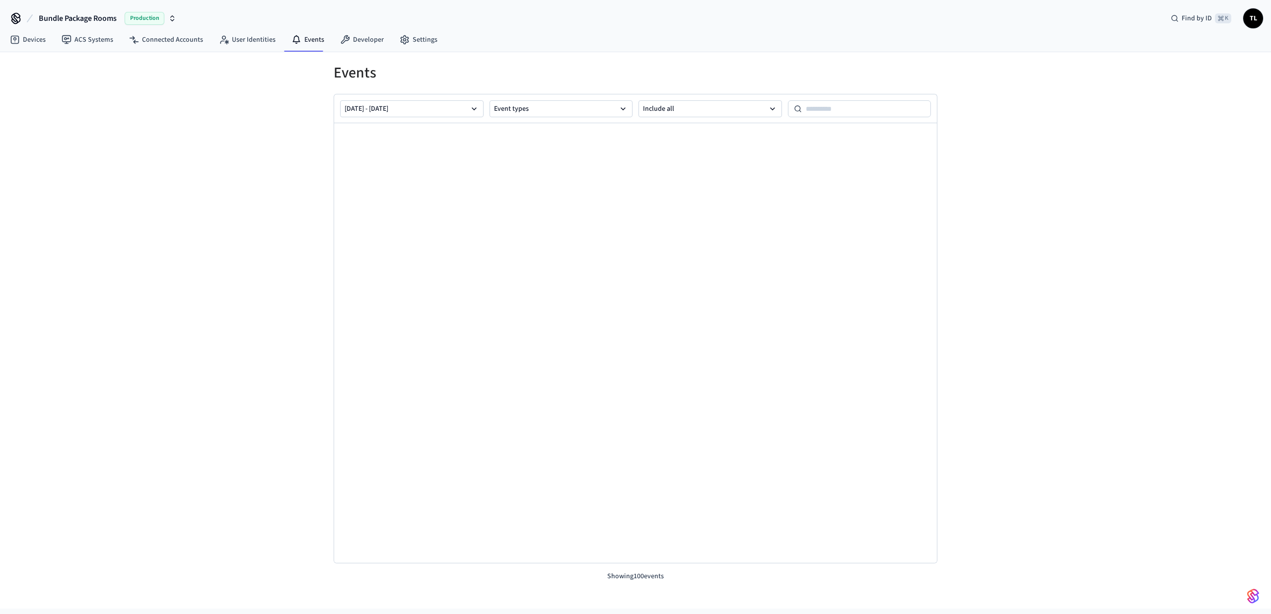 The height and width of the screenshot is (614, 1271). Describe the element at coordinates (1223, 18) in the screenshot. I see `span: ⌘ K` at that location.